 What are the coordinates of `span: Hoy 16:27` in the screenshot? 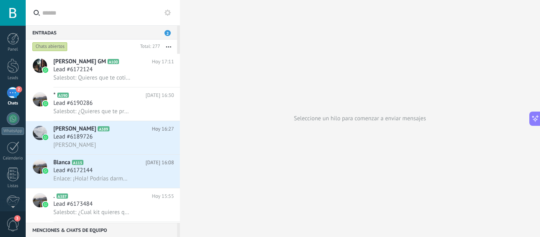 It's located at (163, 129).